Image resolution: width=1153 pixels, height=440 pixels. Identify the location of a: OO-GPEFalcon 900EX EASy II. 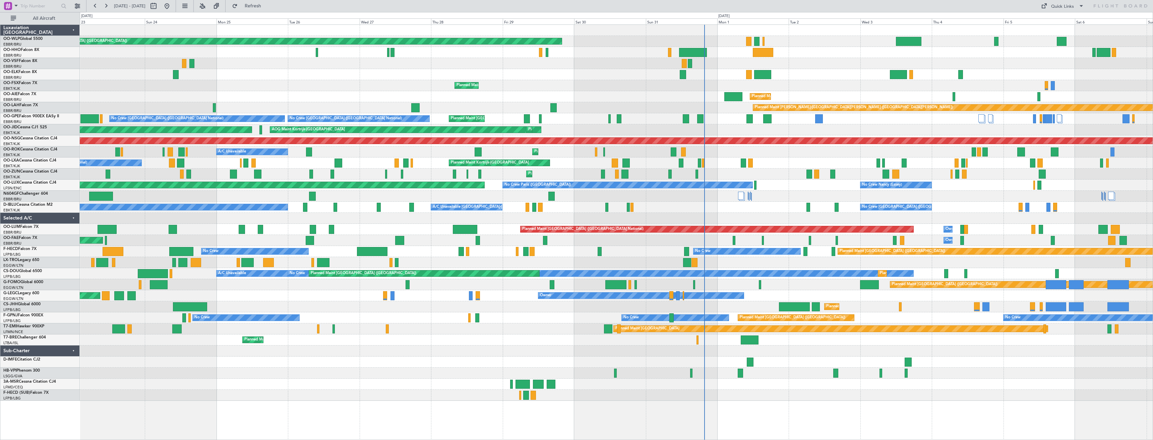
(31, 116).